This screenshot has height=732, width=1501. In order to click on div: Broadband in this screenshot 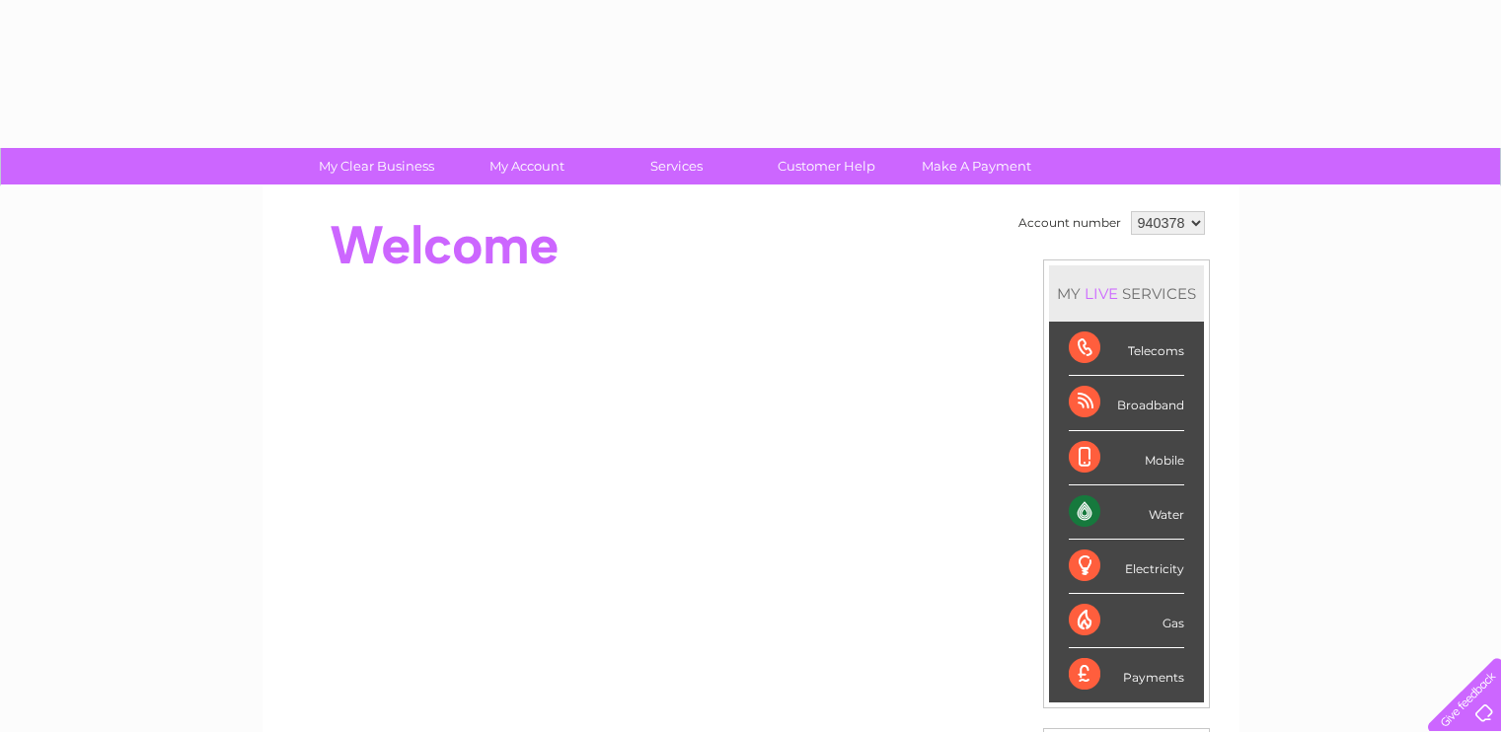, I will do `click(1126, 403)`.